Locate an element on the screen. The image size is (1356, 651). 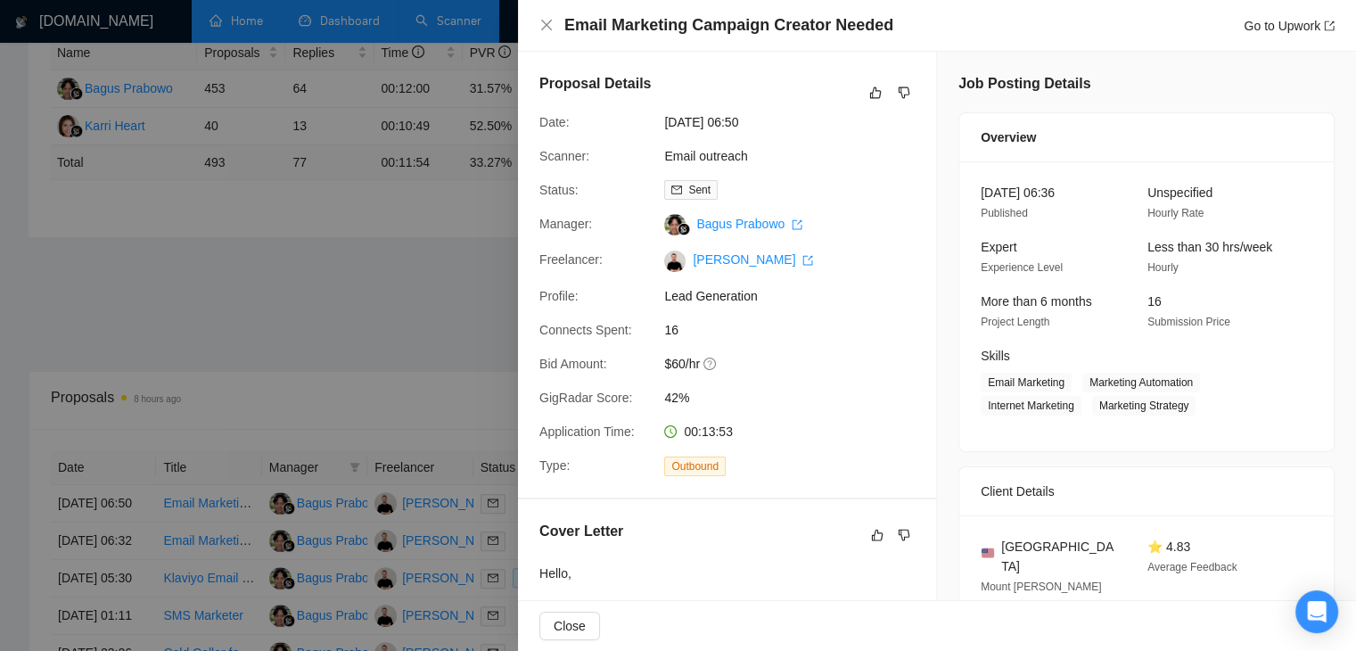
a: Email outreach is located at coordinates (705, 156).